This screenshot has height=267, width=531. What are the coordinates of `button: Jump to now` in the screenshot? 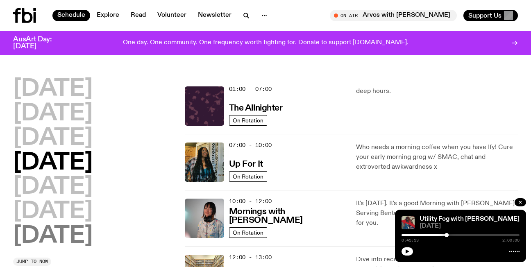 It's located at (32, 262).